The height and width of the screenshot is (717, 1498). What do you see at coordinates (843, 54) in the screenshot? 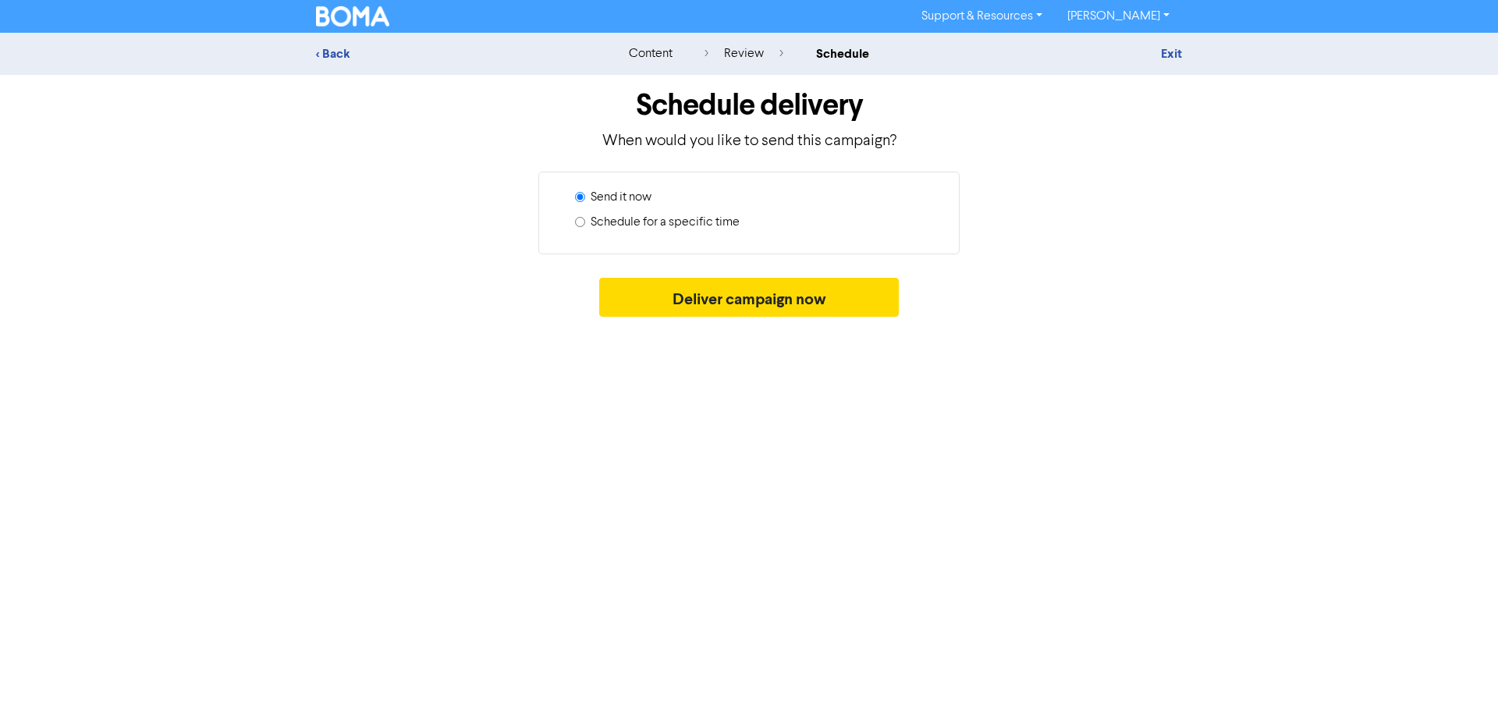
I see `div: schedule` at bounding box center [843, 54].